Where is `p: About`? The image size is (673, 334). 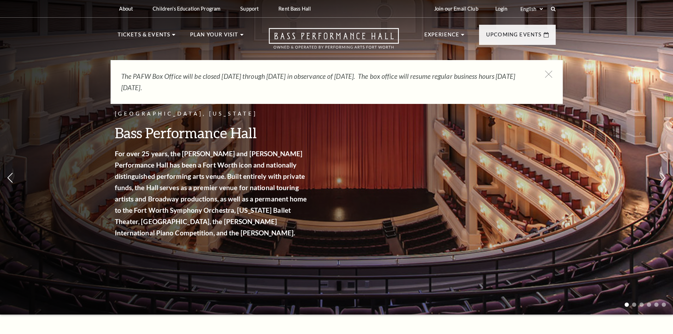
p: About is located at coordinates (126, 8).